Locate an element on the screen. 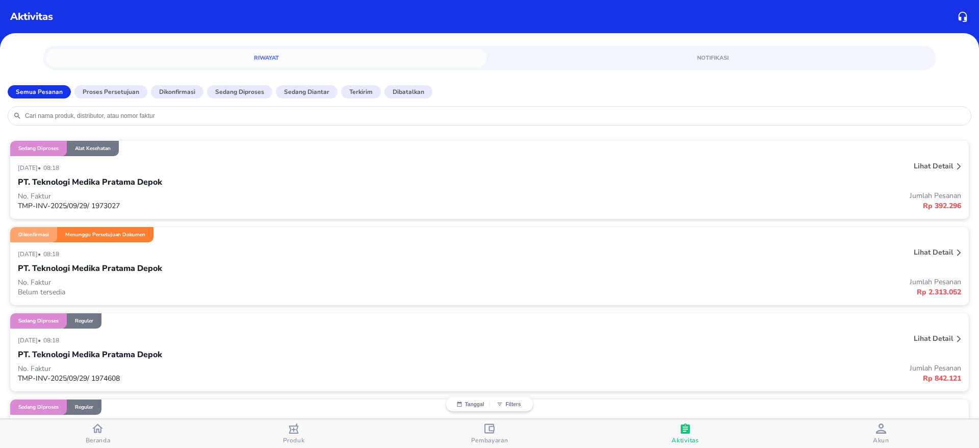  p: Aktivitas is located at coordinates (32, 17).